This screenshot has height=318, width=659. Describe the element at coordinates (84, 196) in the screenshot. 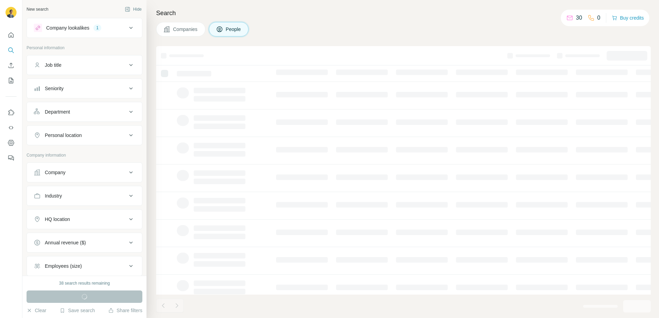

I see `button: Industry` at that location.